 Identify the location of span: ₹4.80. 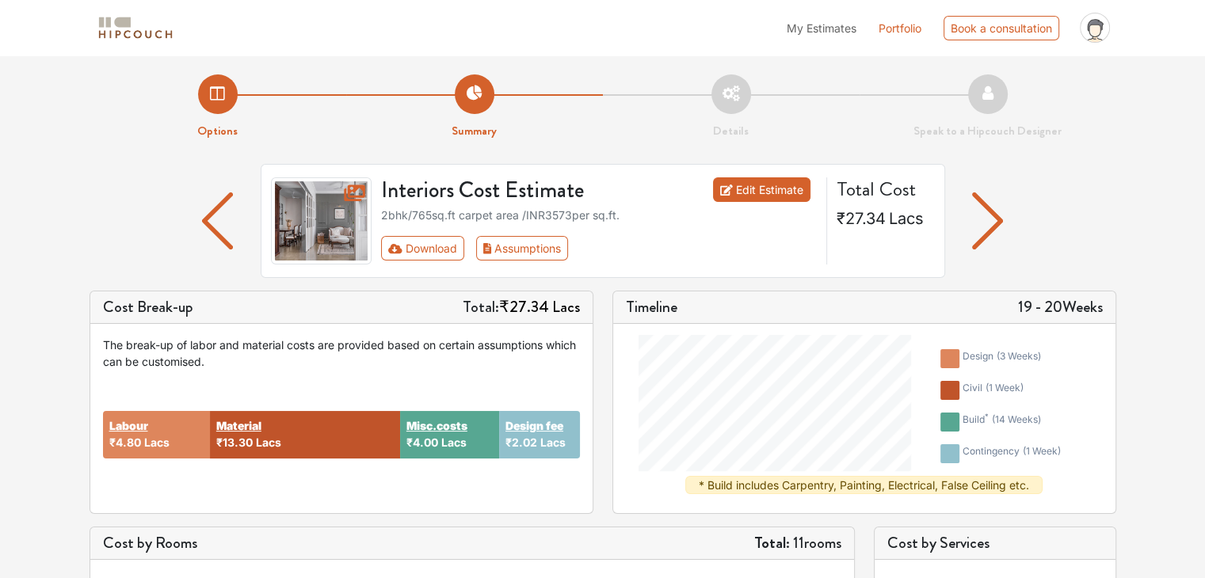
(125, 442).